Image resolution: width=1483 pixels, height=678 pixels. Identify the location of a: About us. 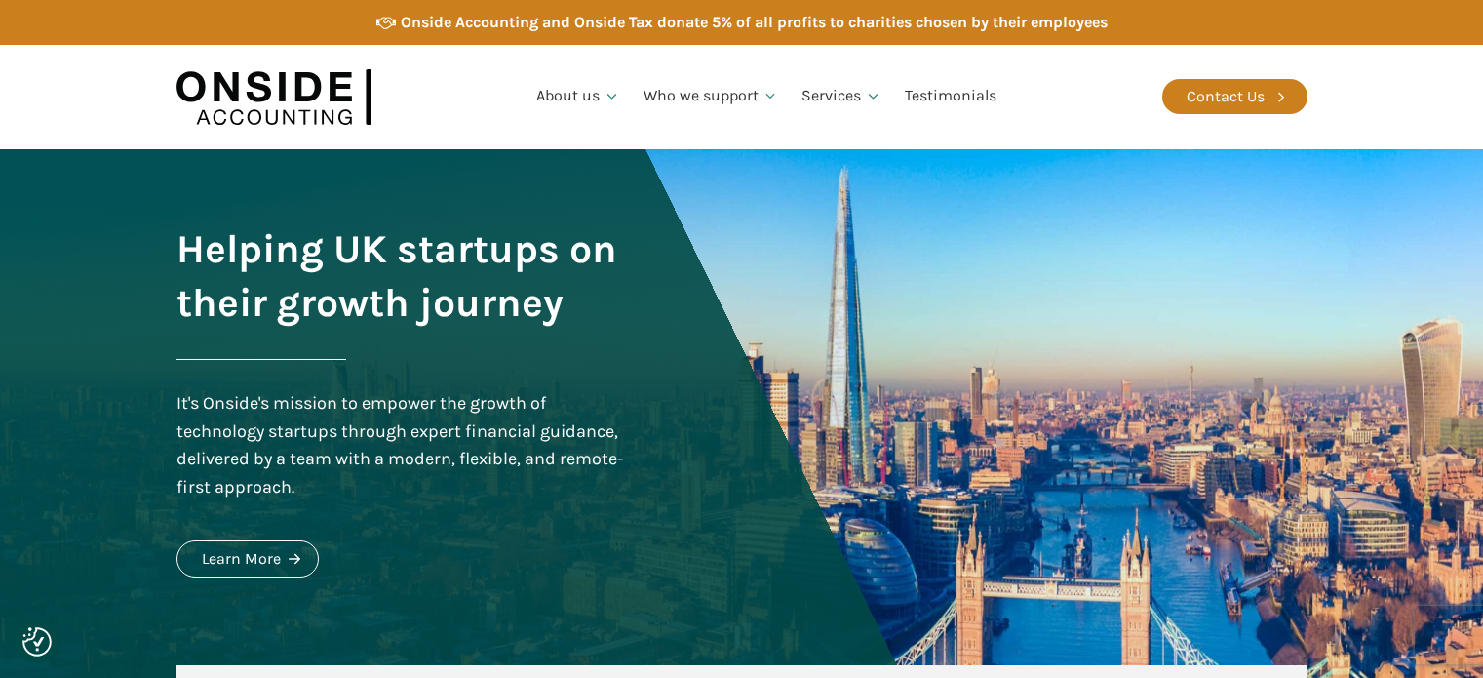
(578, 97).